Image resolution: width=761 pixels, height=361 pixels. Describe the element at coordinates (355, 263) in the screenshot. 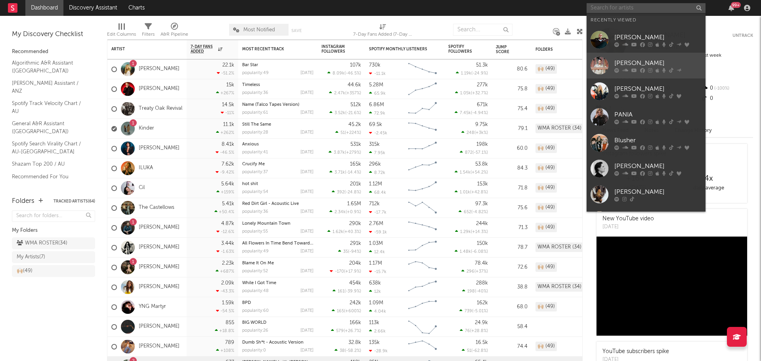

I see `div: 204k` at that location.